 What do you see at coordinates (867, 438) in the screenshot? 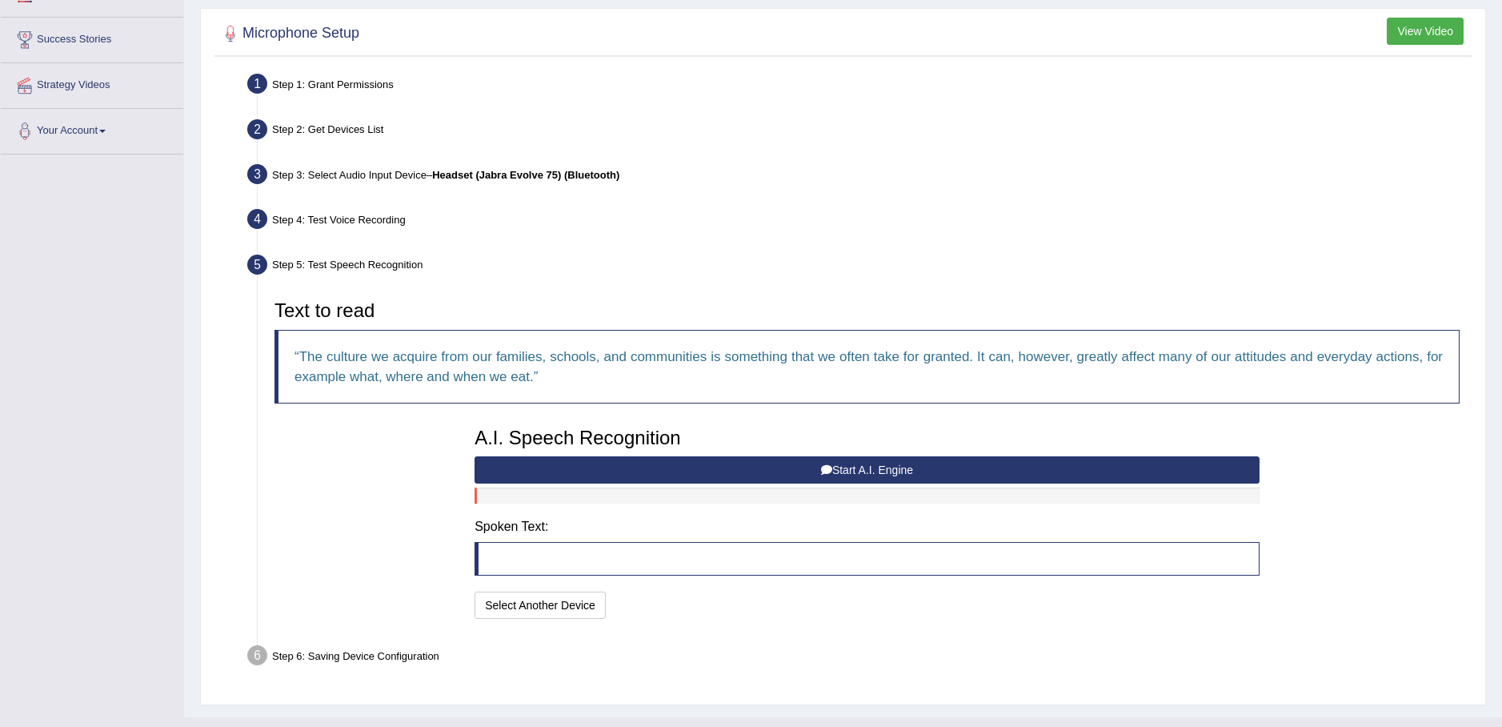
I see `h3: A.I. Speech Recognition` at bounding box center [867, 438].